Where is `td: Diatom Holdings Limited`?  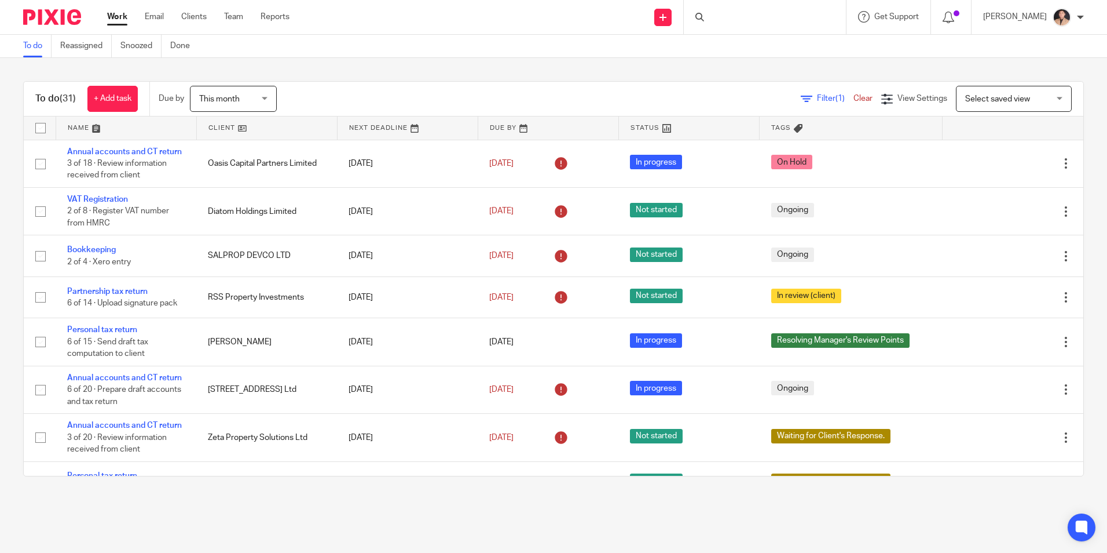
td: Diatom Holdings Limited is located at coordinates (266, 211).